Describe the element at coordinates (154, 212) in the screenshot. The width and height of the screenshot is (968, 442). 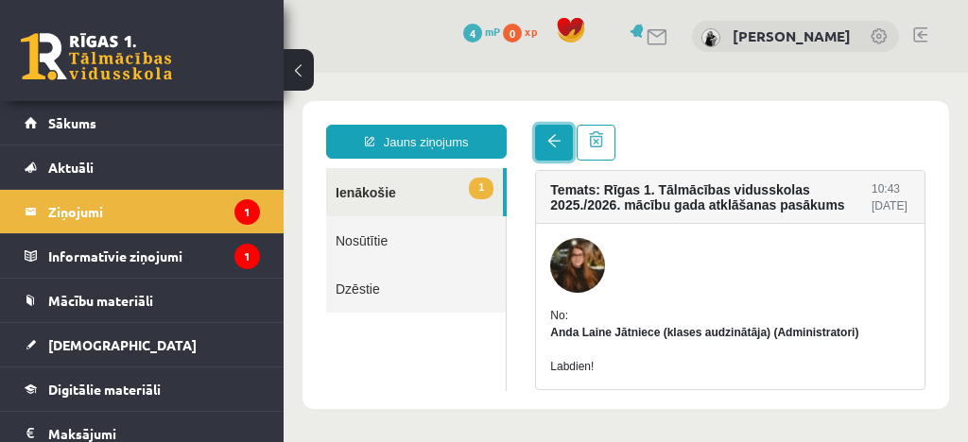
I see `legend: Ziņojumi` at that location.